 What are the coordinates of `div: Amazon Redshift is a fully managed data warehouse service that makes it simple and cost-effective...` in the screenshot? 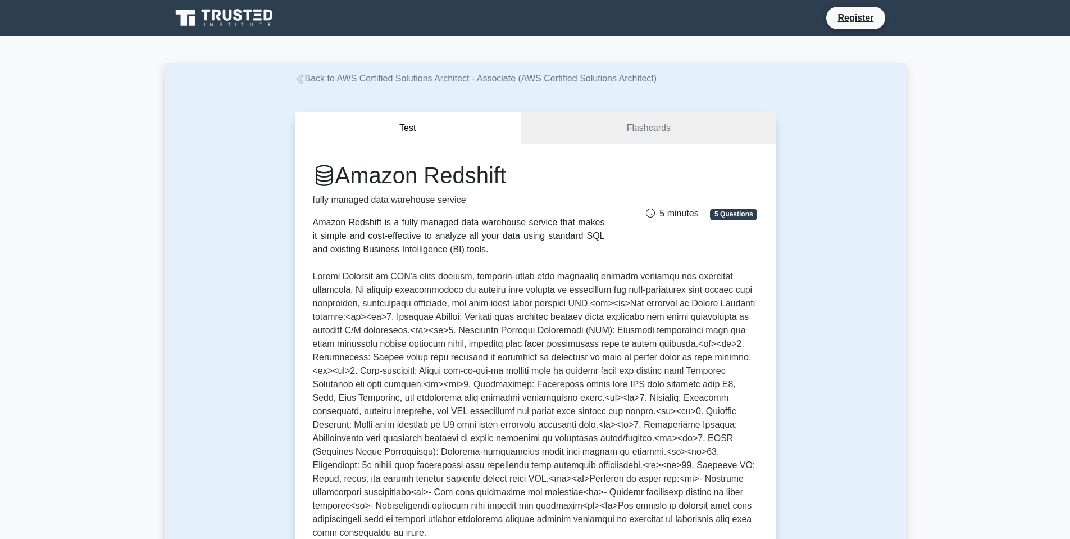 It's located at (459, 236).